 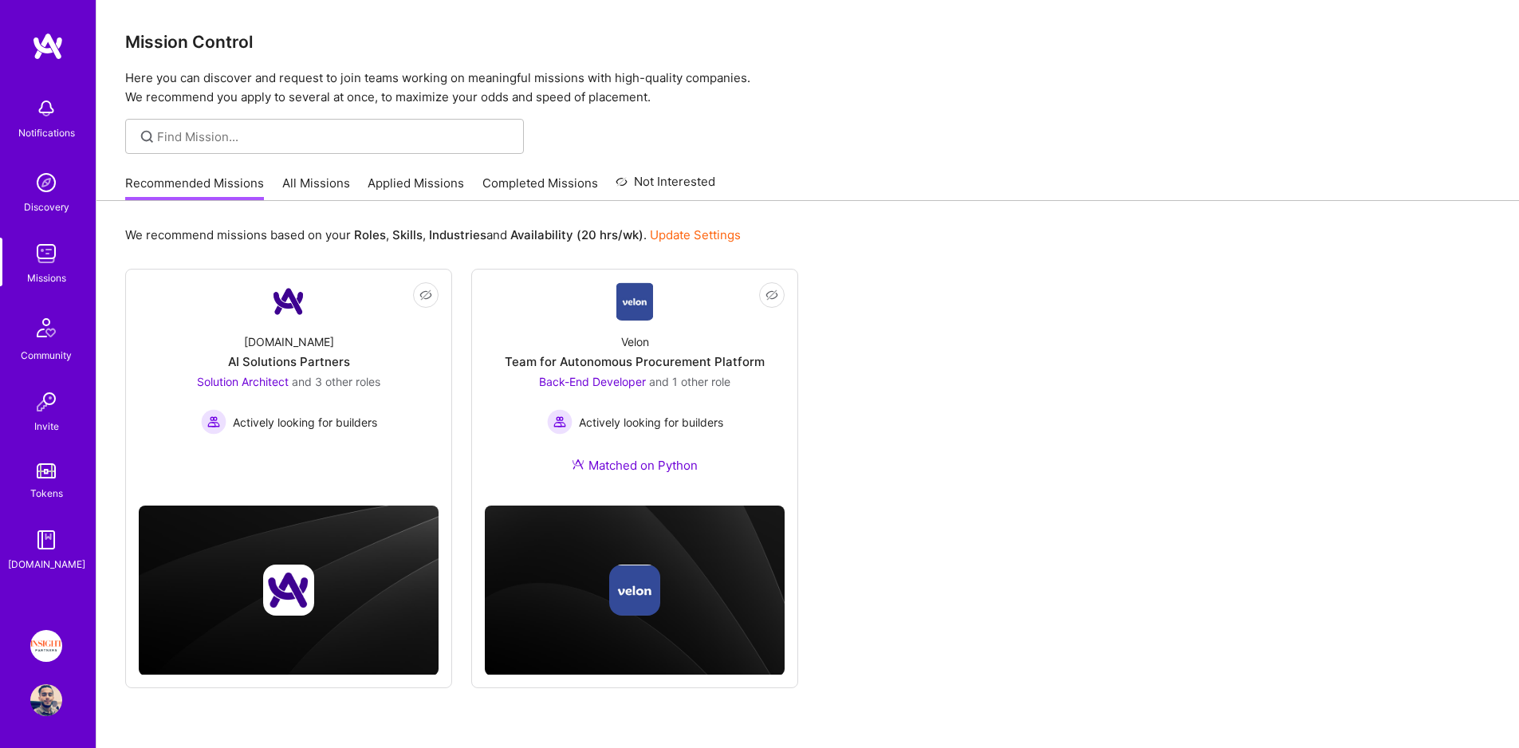 What do you see at coordinates (46, 132) in the screenshot?
I see `div: Notifications` at bounding box center [46, 132].